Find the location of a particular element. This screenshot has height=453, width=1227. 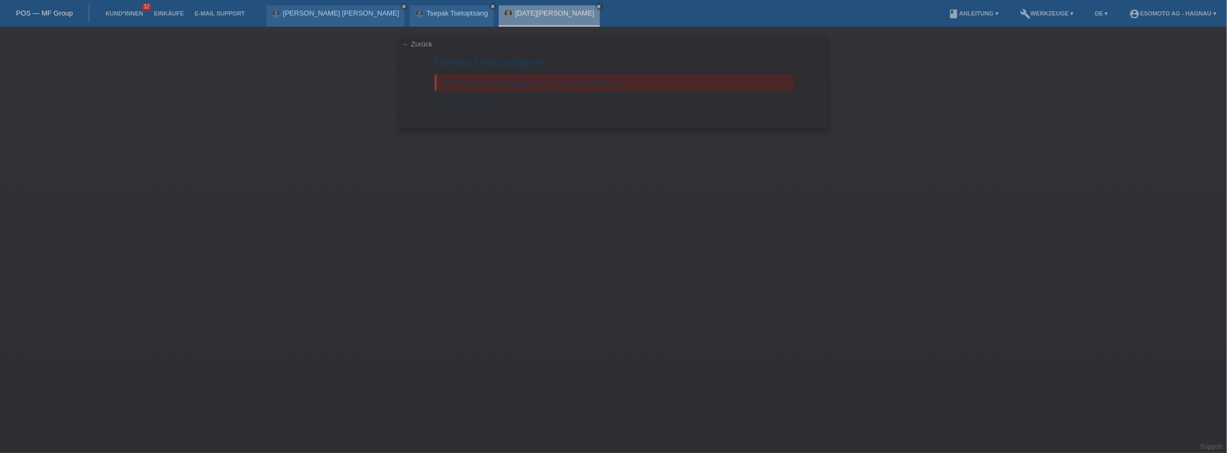

span: Verfügbarer Betrag: is located at coordinates (464, 105).